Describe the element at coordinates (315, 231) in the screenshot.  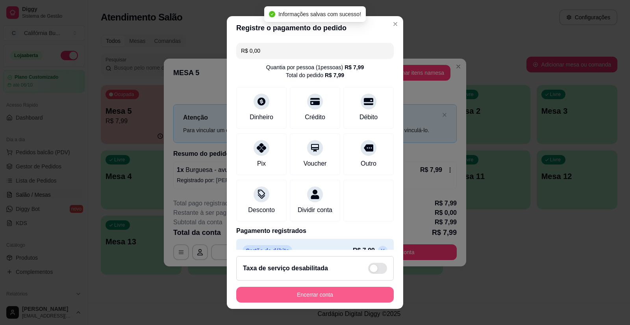
I see `p: Pagamento registrados` at that location.